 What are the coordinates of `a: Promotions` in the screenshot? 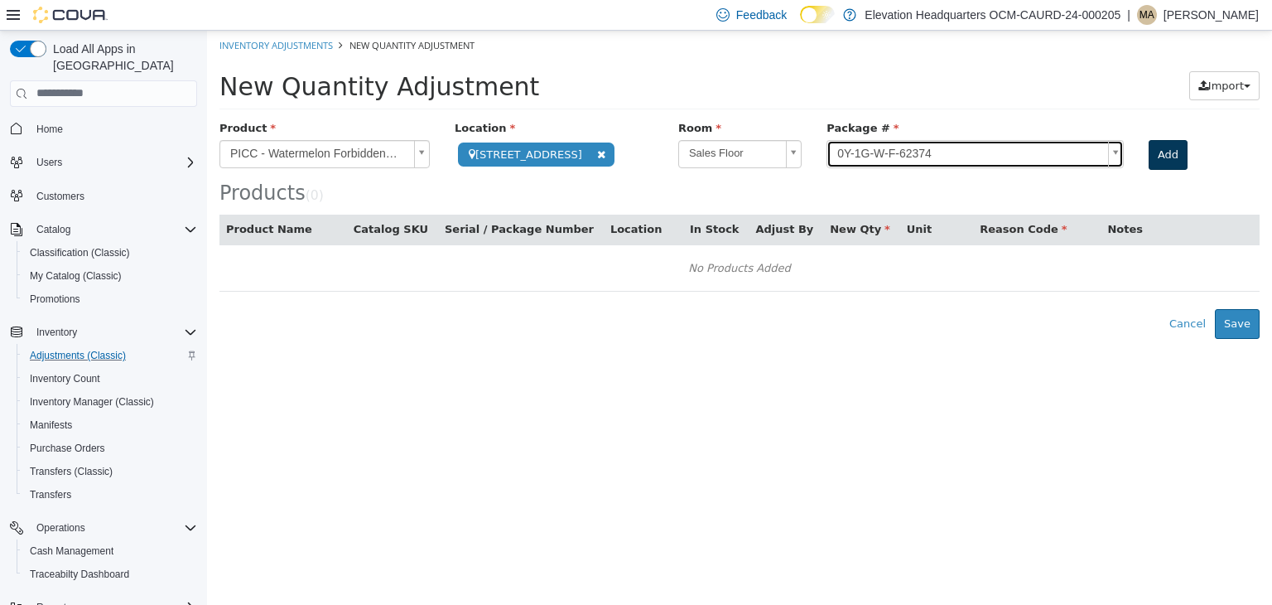 It's located at (55, 299).